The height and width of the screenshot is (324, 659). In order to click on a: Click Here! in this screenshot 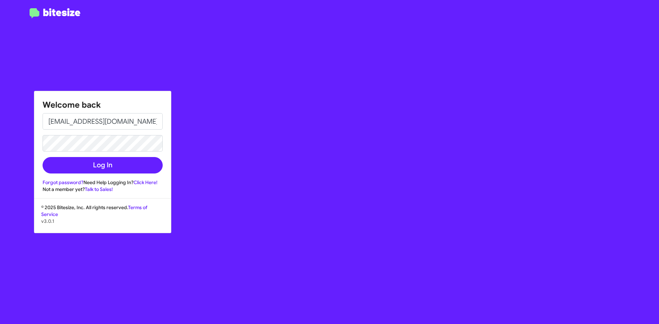, I will do `click(145, 182)`.